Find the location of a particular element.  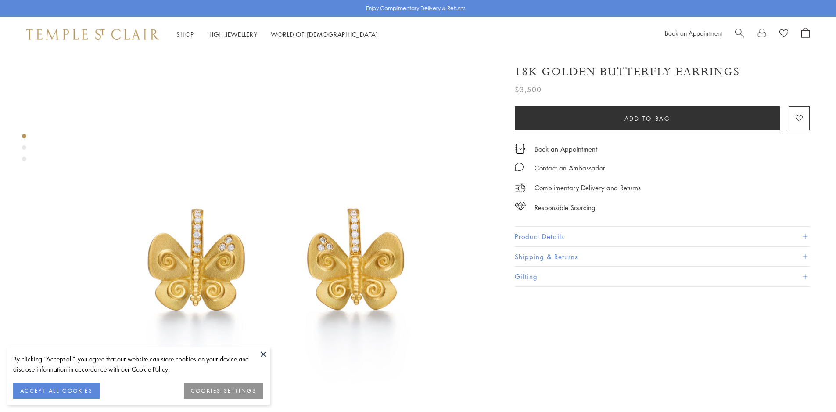

span: $3,500 is located at coordinates (528, 90).